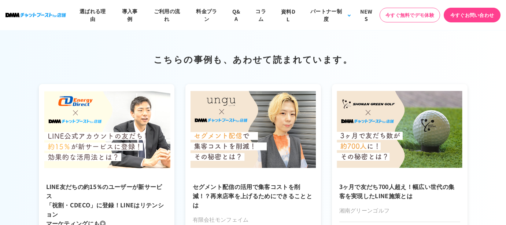  I want to click on h3: 3ヶ月で友だち700人超え！幅広い世代の集客を実現したLINE施策とは, so click(400, 191).